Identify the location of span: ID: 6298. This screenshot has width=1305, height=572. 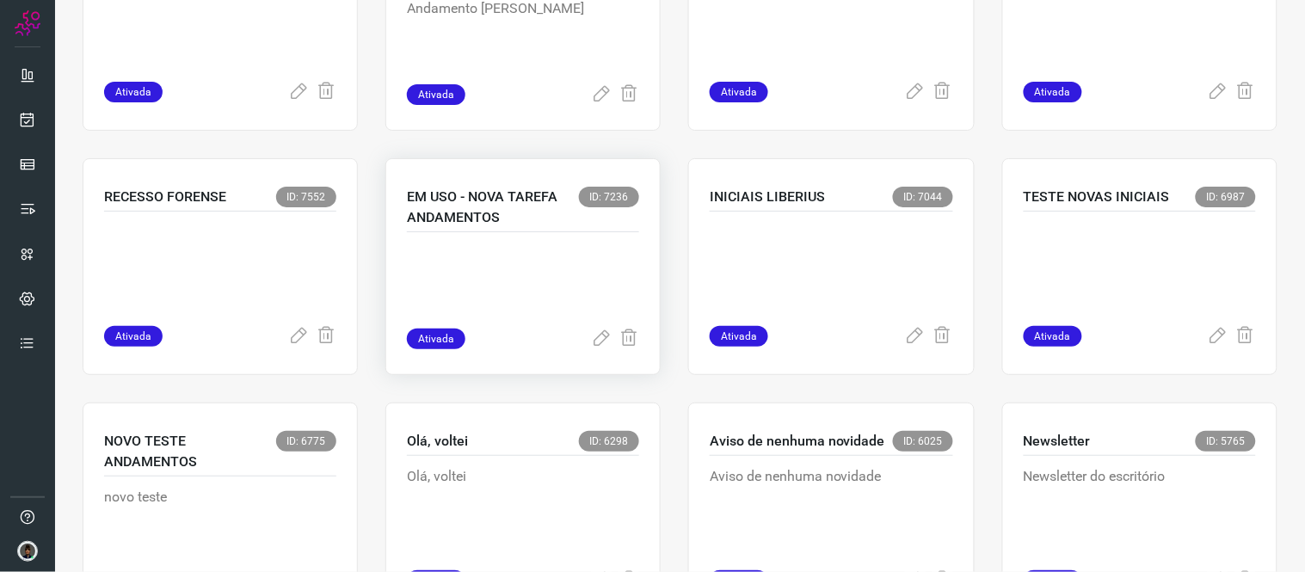
(609, 441).